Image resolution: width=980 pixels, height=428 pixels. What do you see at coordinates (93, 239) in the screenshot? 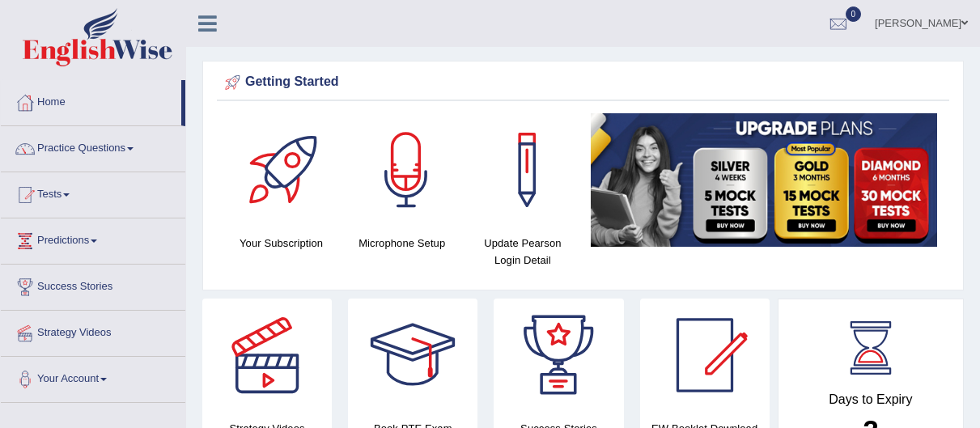
I see `a: Predictions` at bounding box center [93, 239].